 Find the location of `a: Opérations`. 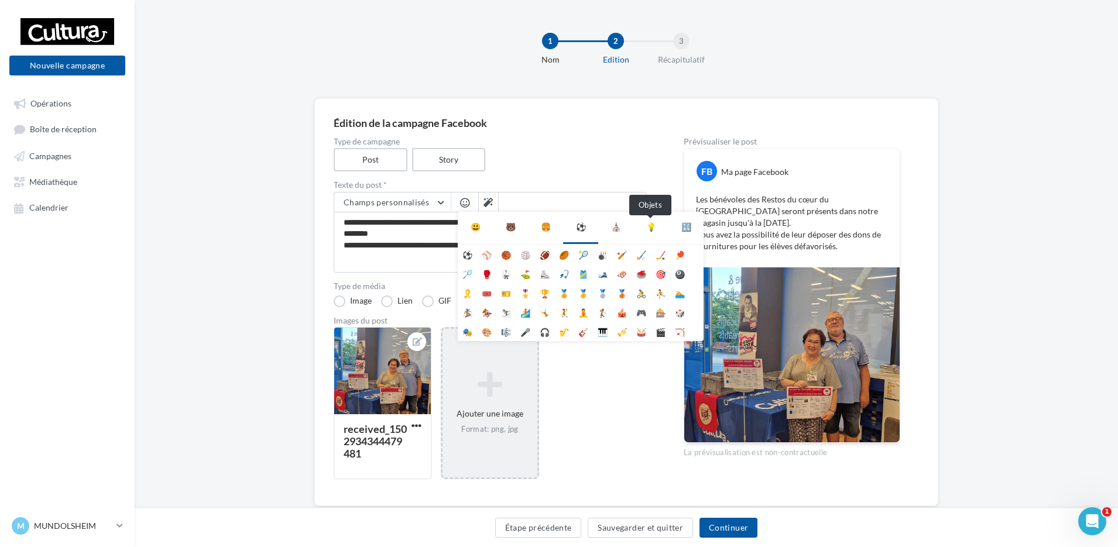

a: Opérations is located at coordinates (67, 103).